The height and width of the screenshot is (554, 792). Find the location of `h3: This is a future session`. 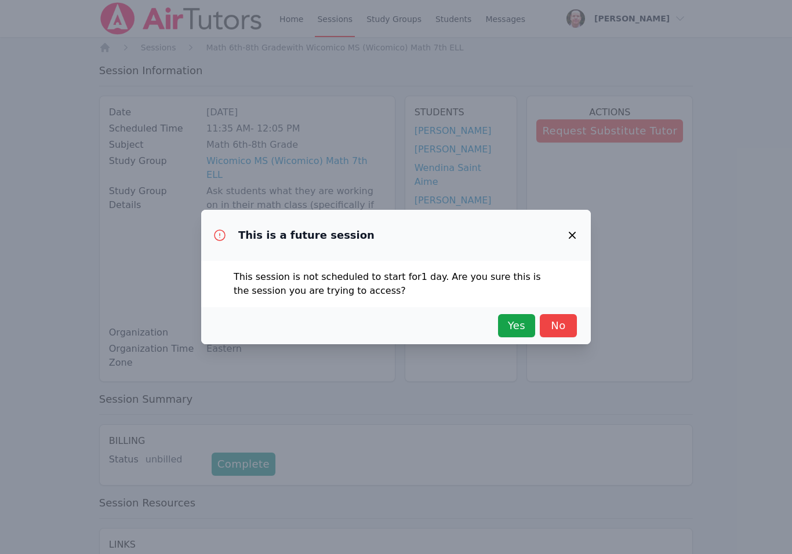

h3: This is a future session is located at coordinates (306, 235).